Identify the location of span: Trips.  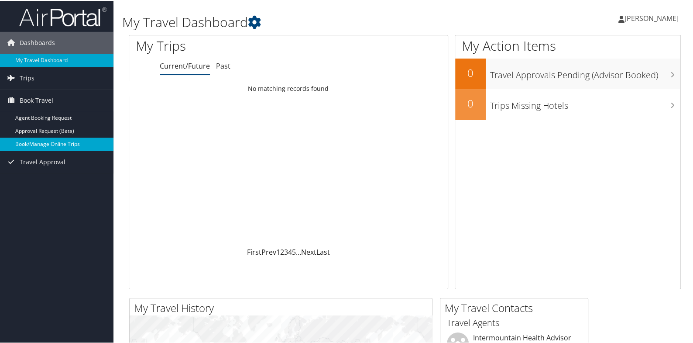
(27, 77).